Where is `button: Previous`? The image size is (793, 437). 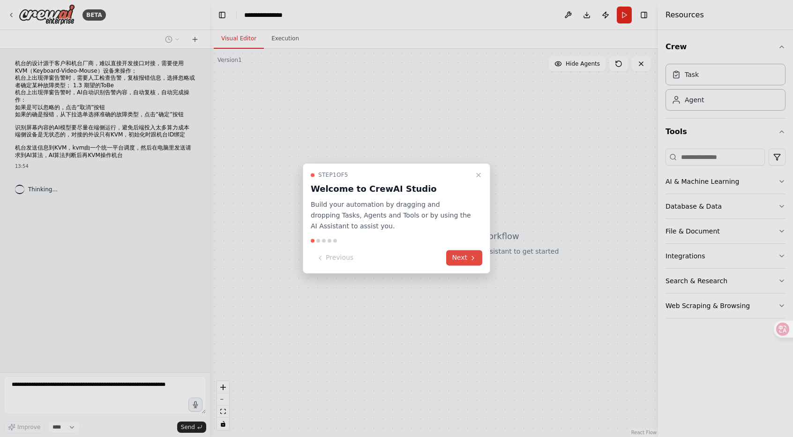
button: Previous is located at coordinates (335, 258).